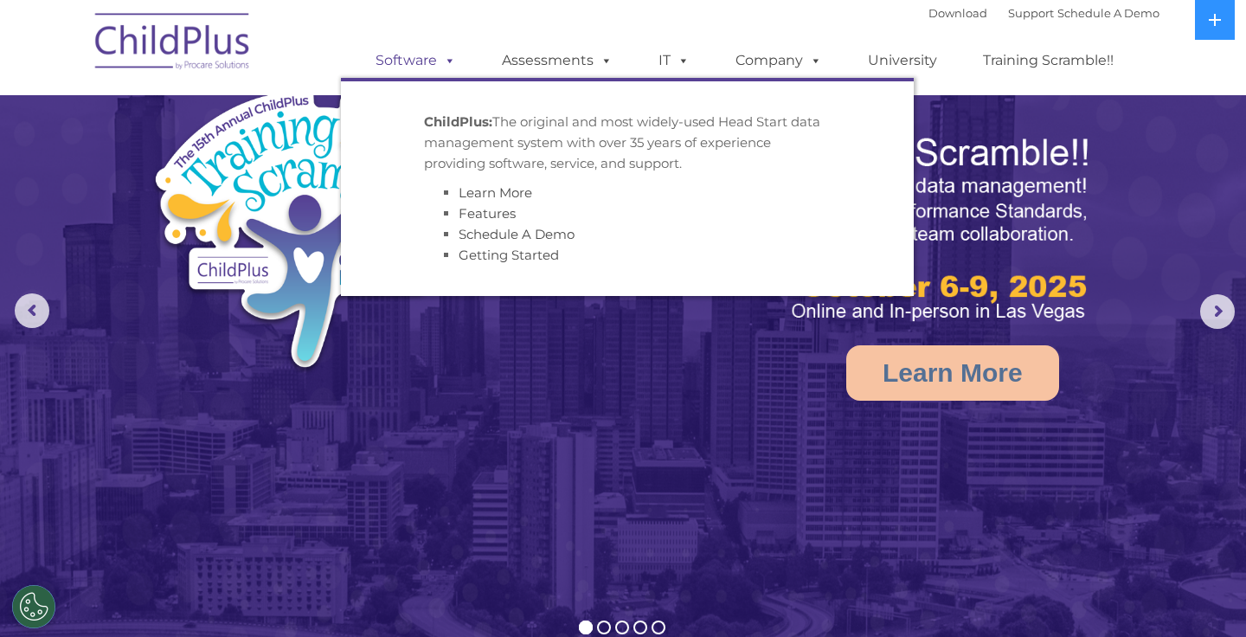  What do you see at coordinates (34, 607) in the screenshot?
I see `button: Cookies Settings` at bounding box center [34, 607].